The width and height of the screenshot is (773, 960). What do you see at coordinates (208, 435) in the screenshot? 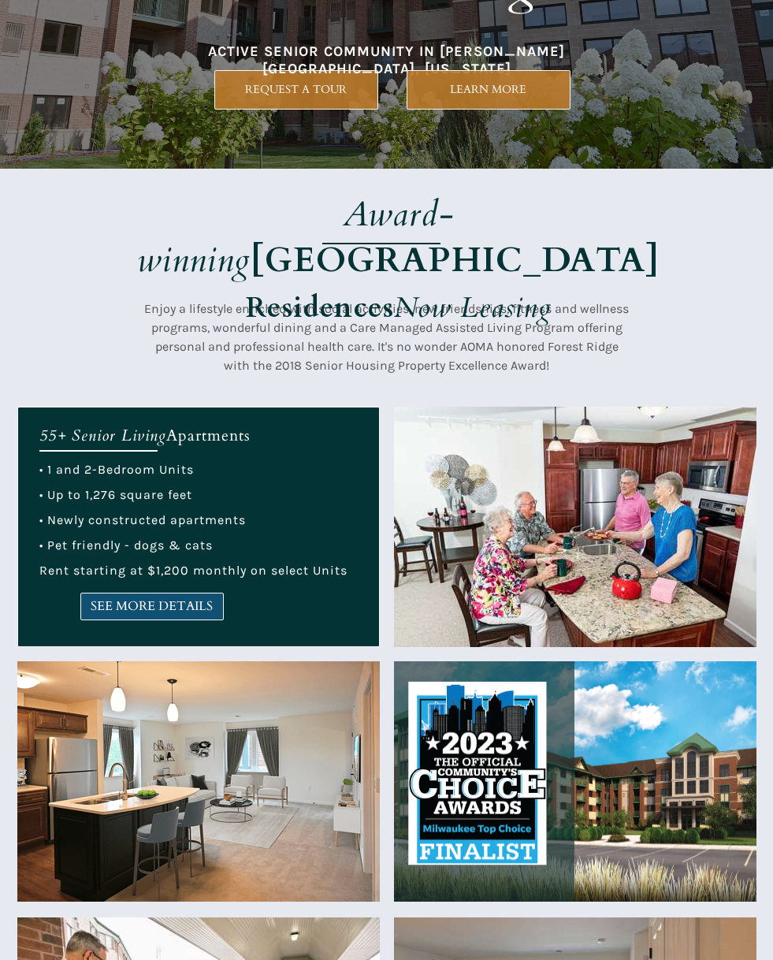
I see `span: Apartments` at bounding box center [208, 435].